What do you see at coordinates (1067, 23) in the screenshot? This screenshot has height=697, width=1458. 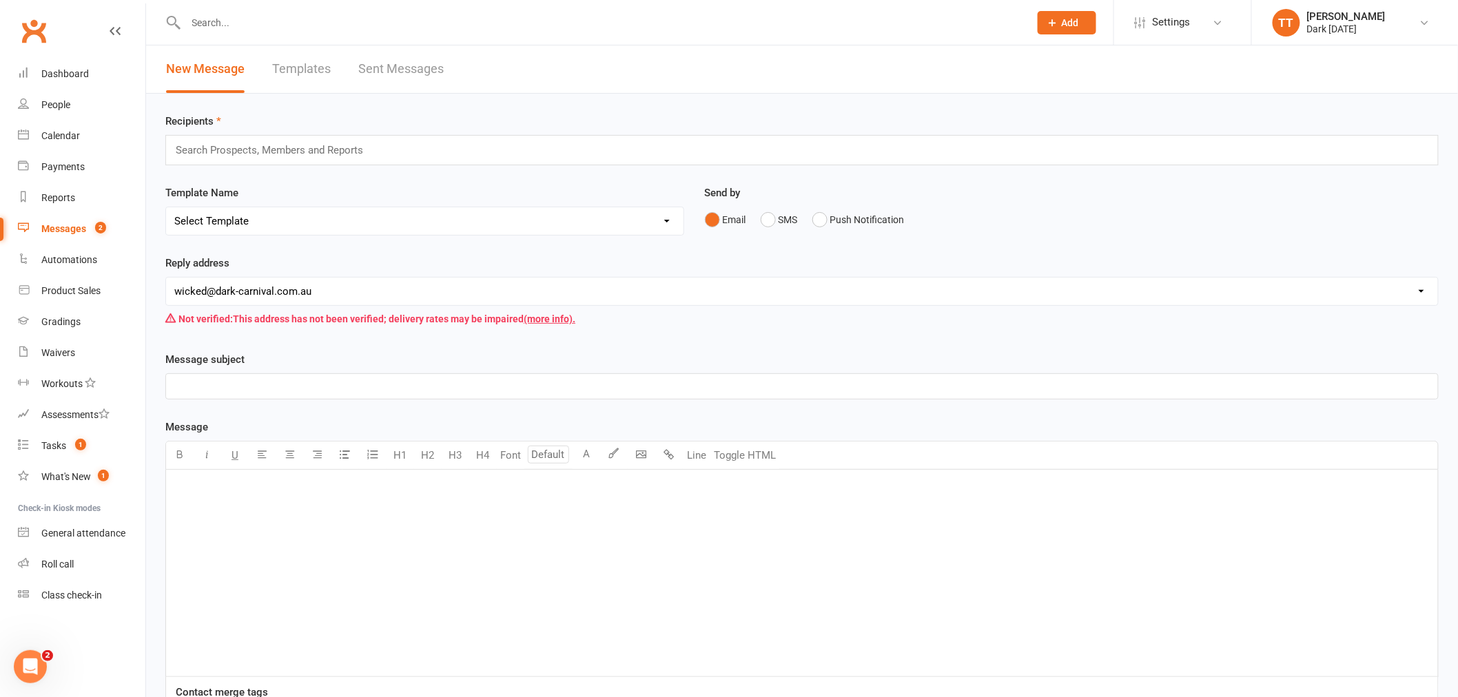 I see `button: Add` at bounding box center [1067, 23].